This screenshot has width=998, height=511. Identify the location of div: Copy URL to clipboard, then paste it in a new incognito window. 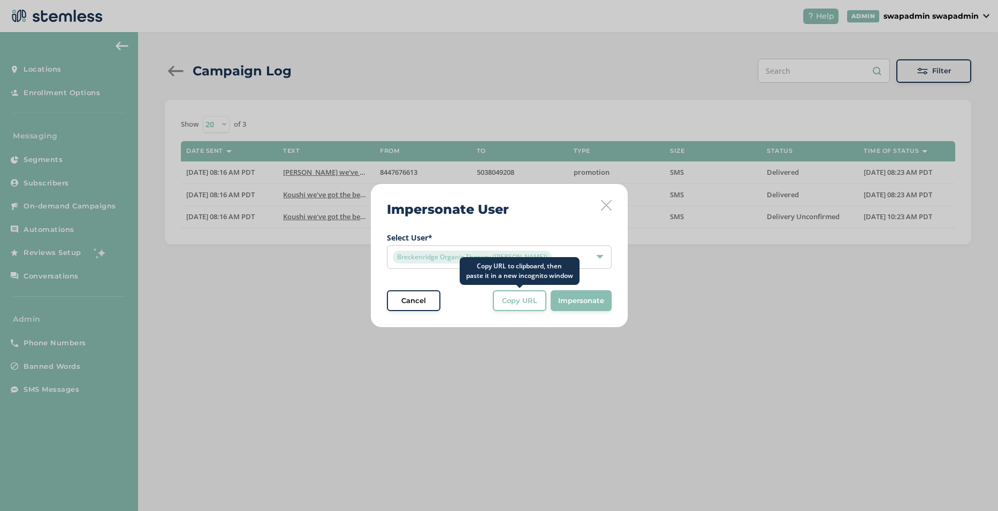
(519, 271).